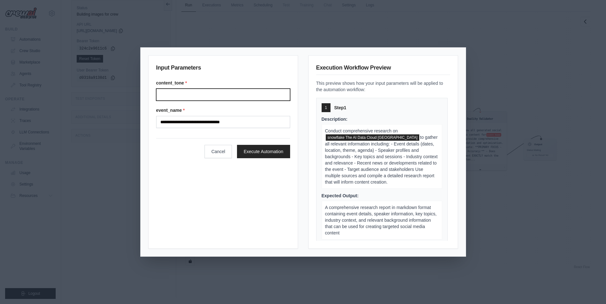  What do you see at coordinates (335, 119) in the screenshot?
I see `span: Description:` at bounding box center [335, 119].